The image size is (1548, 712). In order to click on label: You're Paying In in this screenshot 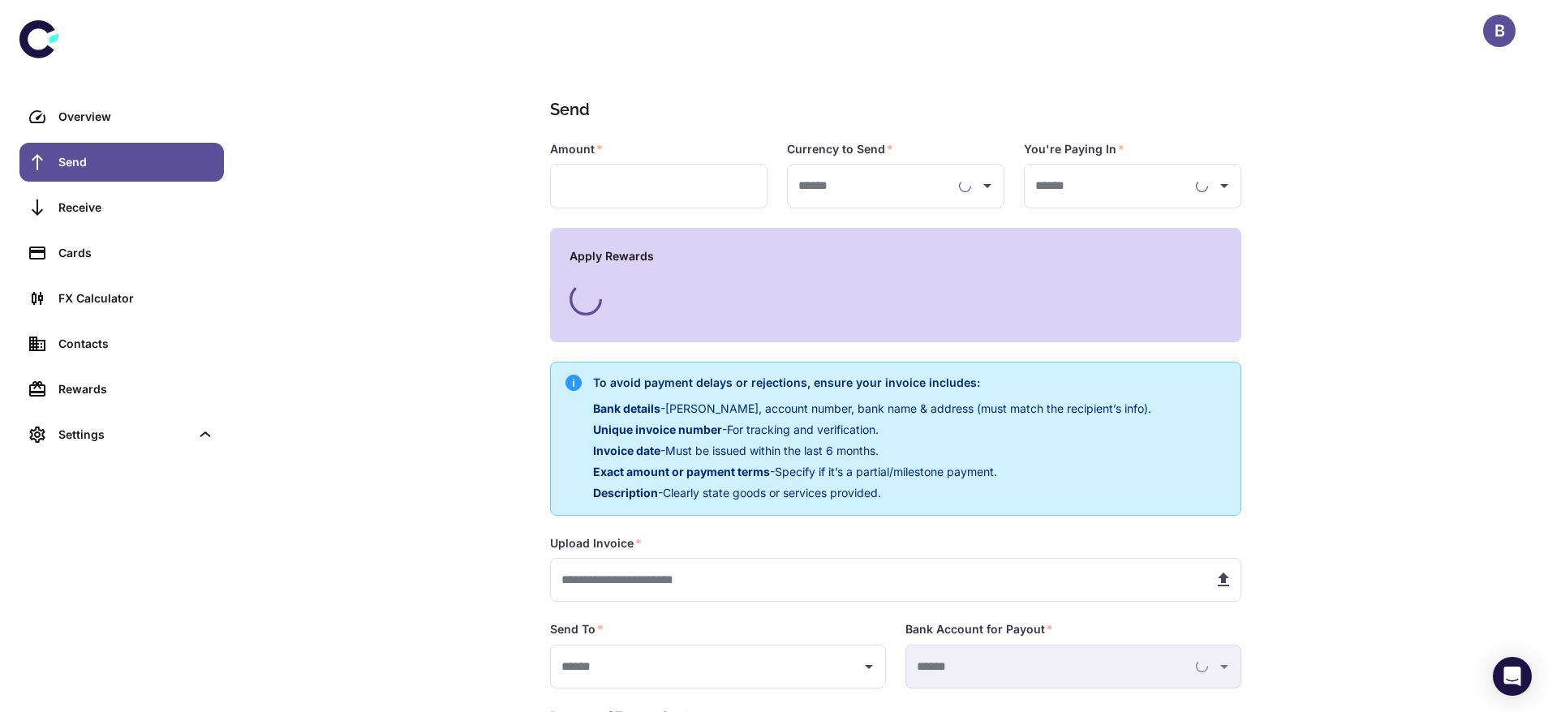, I will do `click(1074, 149)`.